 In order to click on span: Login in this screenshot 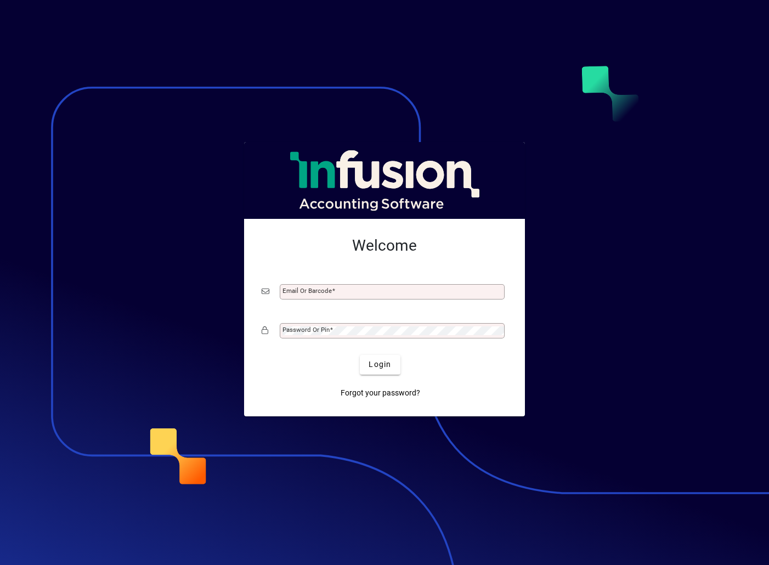, I will do `click(379, 364)`.